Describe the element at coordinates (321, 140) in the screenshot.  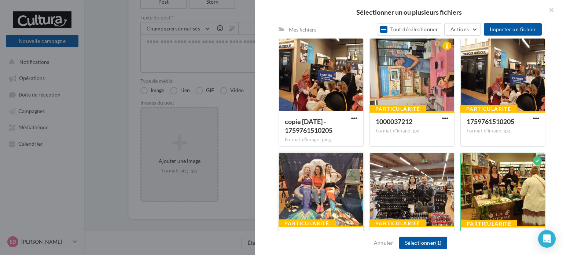
I see `div: Format d'image: jpeg` at that location.